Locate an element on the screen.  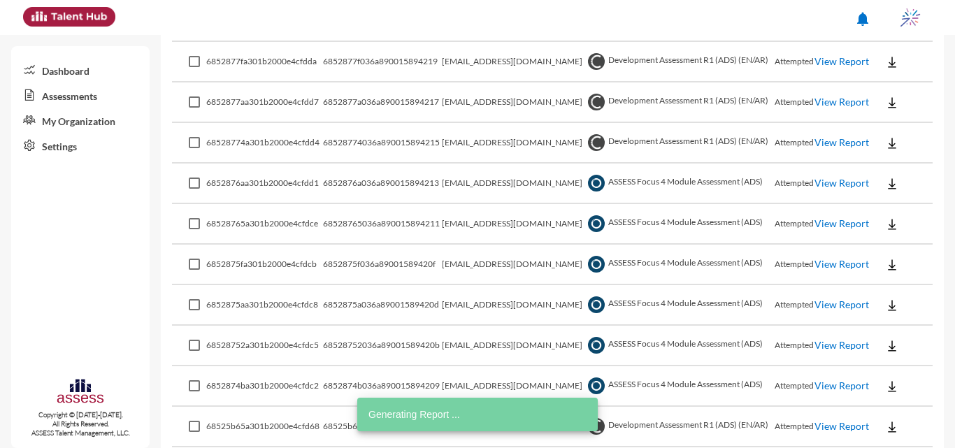
td: 6852875a036a89001589420d is located at coordinates (382, 306).